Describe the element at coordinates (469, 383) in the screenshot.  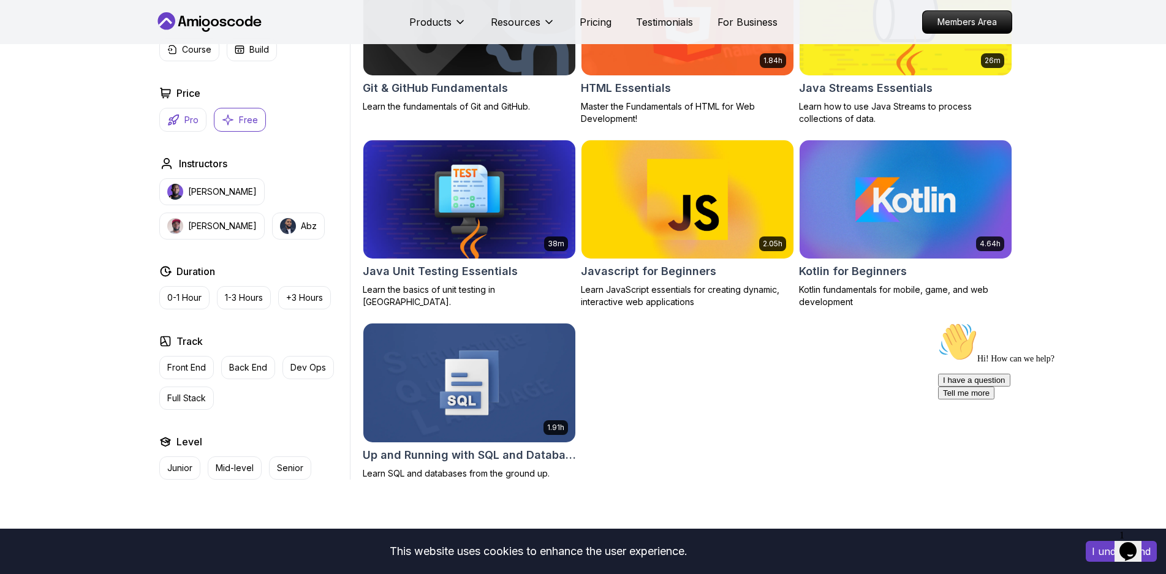
I see `img: Up and Running with SQL and Databases card` at that location.